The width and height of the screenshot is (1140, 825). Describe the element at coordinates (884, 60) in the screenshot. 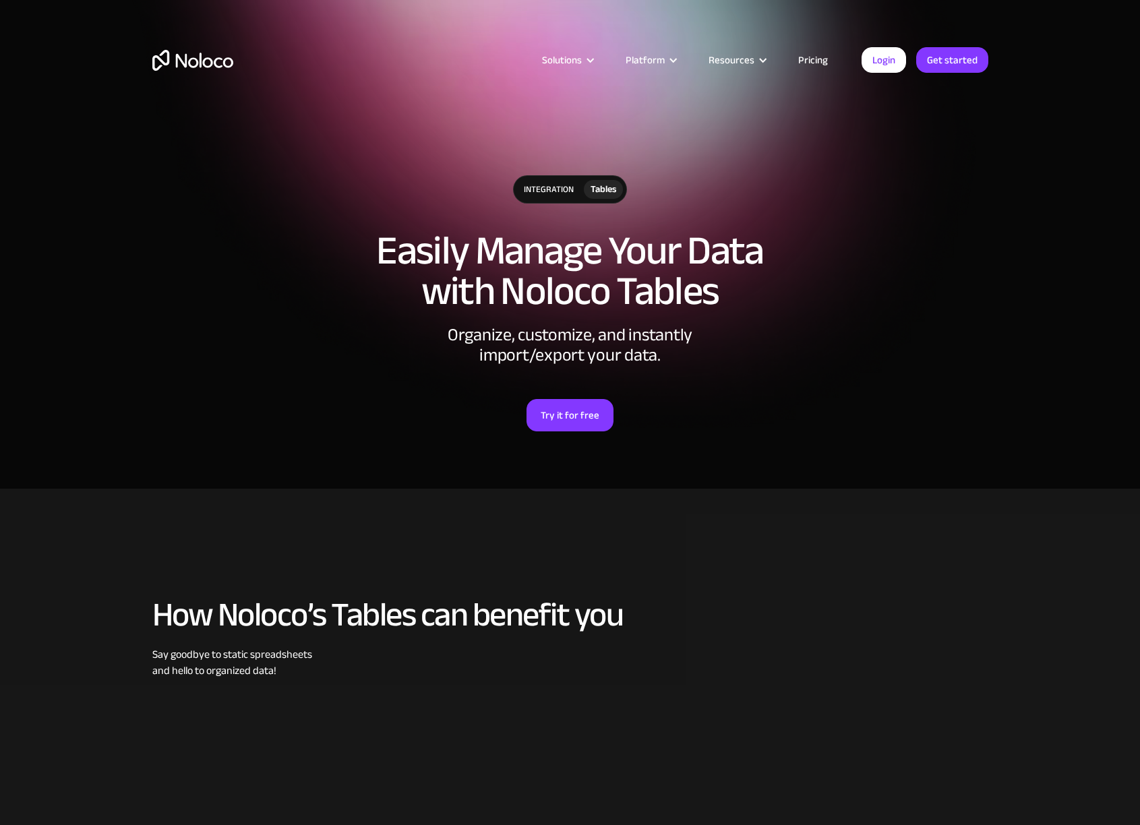

I see `a: Login` at that location.